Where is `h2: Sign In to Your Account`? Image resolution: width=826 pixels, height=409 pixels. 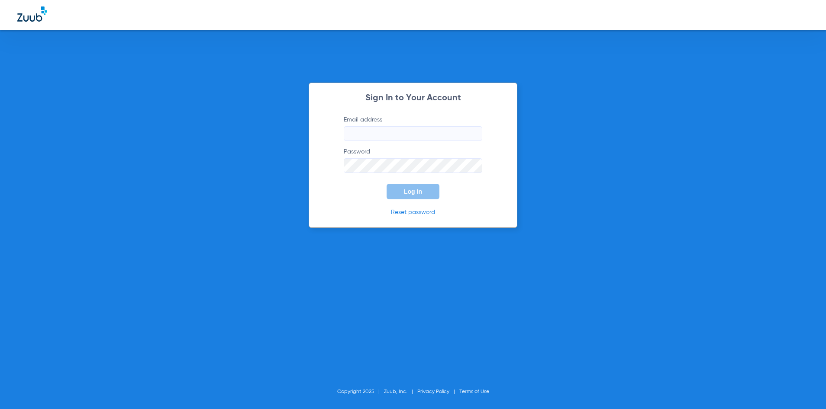 h2: Sign In to Your Account is located at coordinates (413, 98).